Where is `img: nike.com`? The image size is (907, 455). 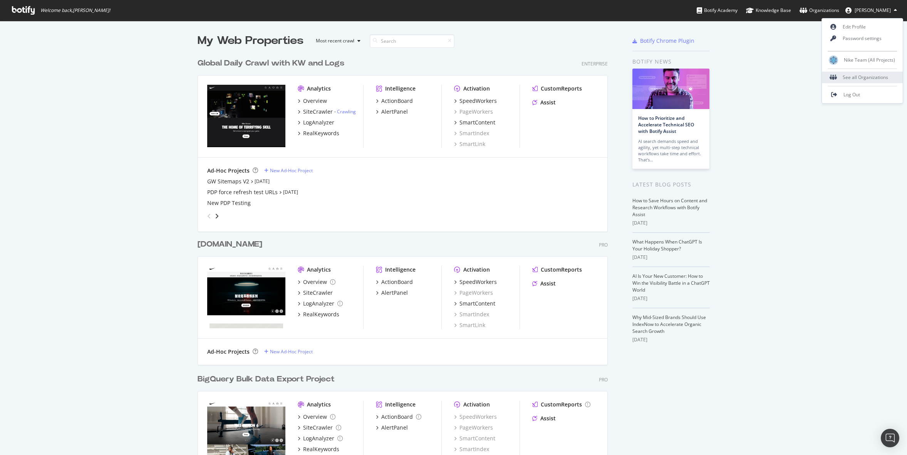 img: nike.com is located at coordinates (246, 116).